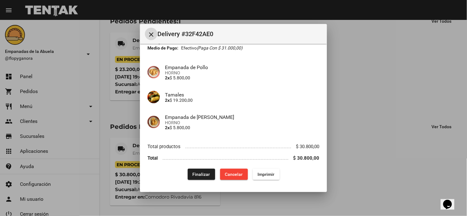 The height and width of the screenshot is (216, 467). What do you see at coordinates (233, 158) in the screenshot?
I see `li: Total $ 30.800,00` at bounding box center [233, 158].